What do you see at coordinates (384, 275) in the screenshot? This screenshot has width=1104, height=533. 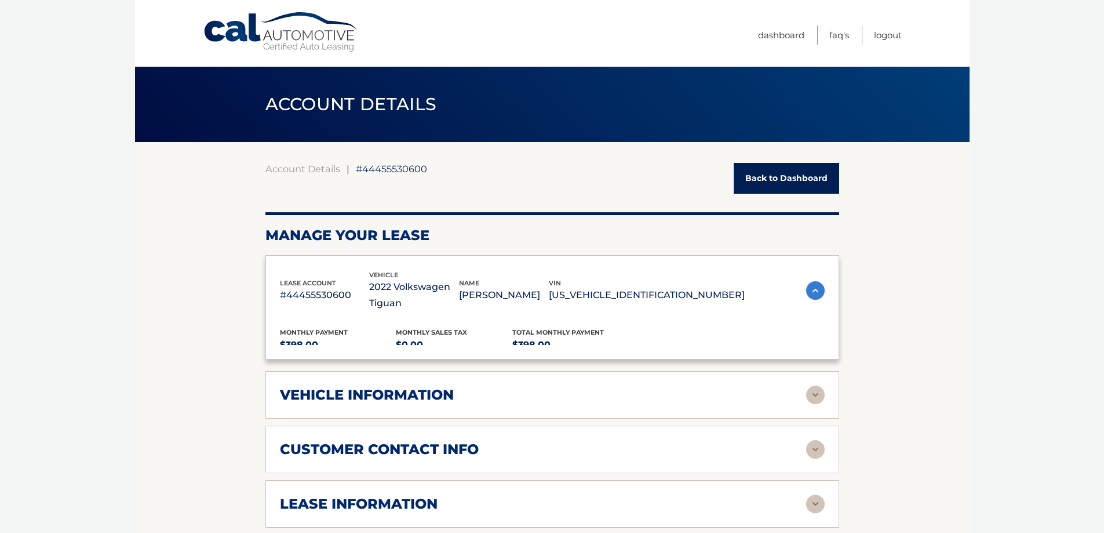 I see `span: vehicle` at bounding box center [384, 275].